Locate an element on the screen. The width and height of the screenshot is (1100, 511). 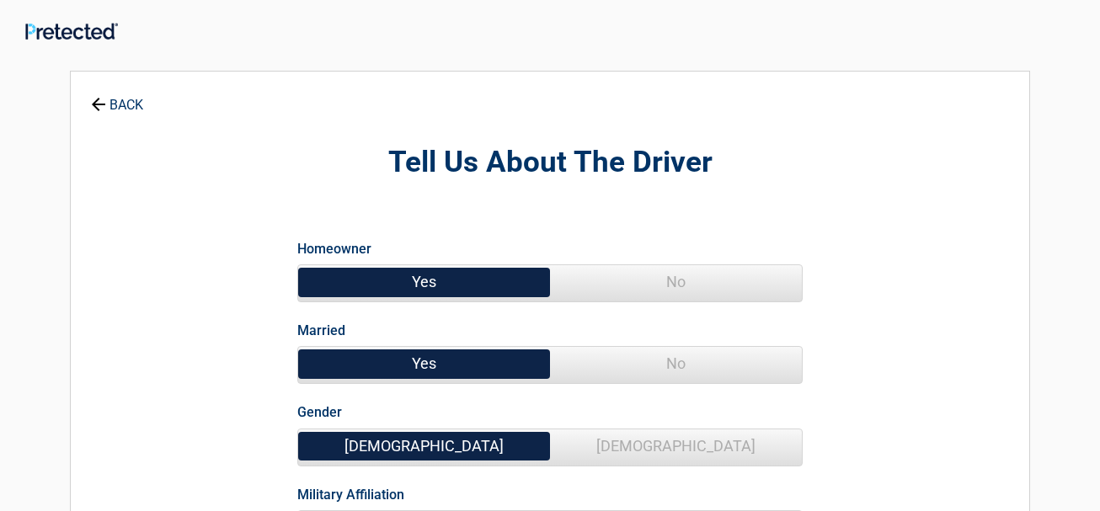
label: Gender is located at coordinates (319, 412).